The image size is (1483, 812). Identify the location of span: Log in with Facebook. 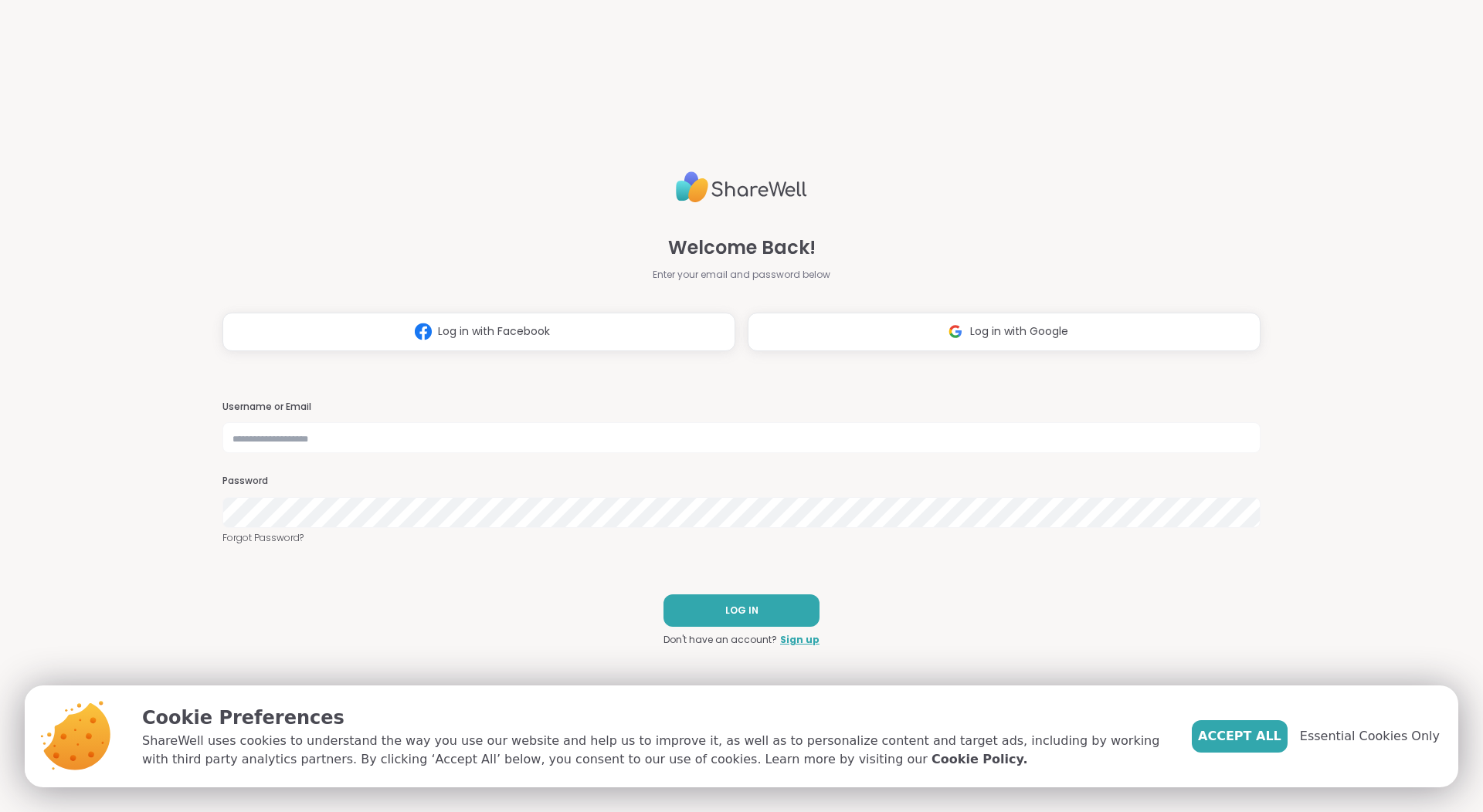
(494, 332).